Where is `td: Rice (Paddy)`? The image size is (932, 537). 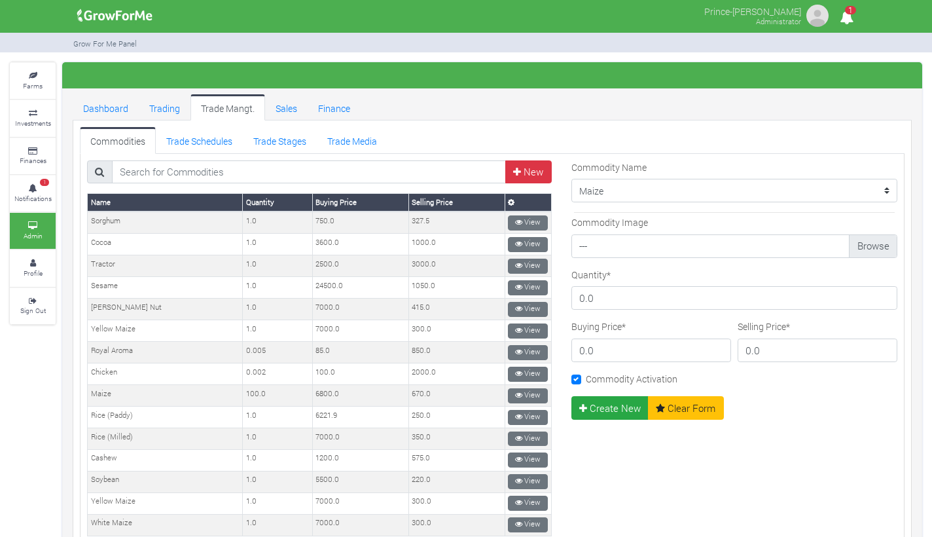
td: Rice (Paddy) is located at coordinates (165, 417).